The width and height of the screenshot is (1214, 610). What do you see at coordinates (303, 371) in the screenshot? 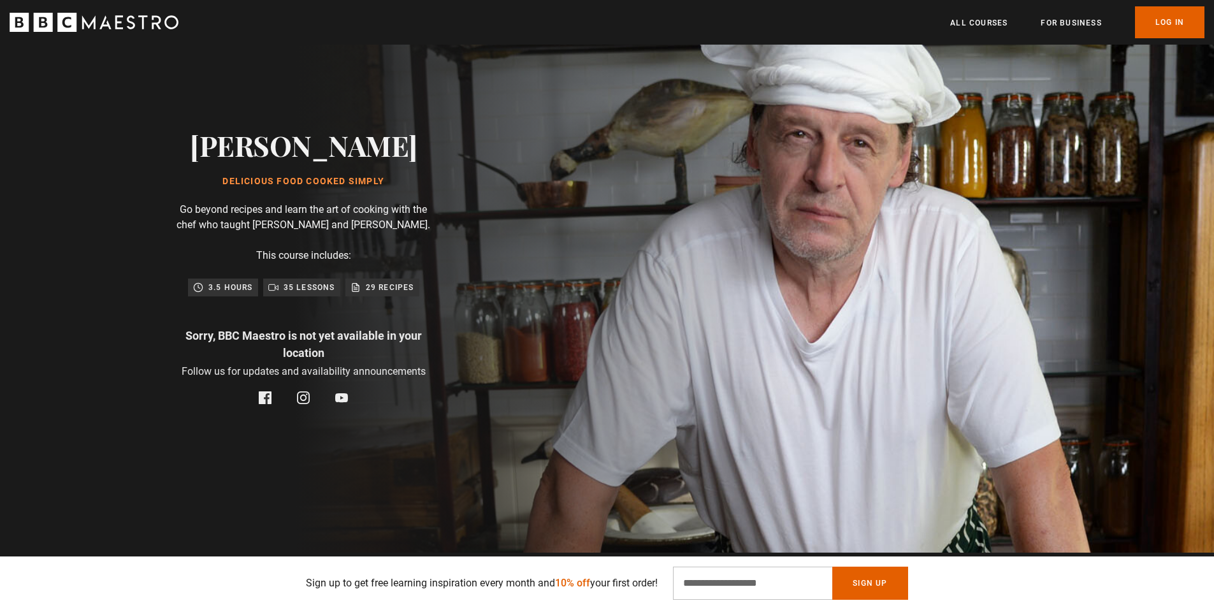
I see `p: Follow us for updates and availability announcements` at bounding box center [303, 371].